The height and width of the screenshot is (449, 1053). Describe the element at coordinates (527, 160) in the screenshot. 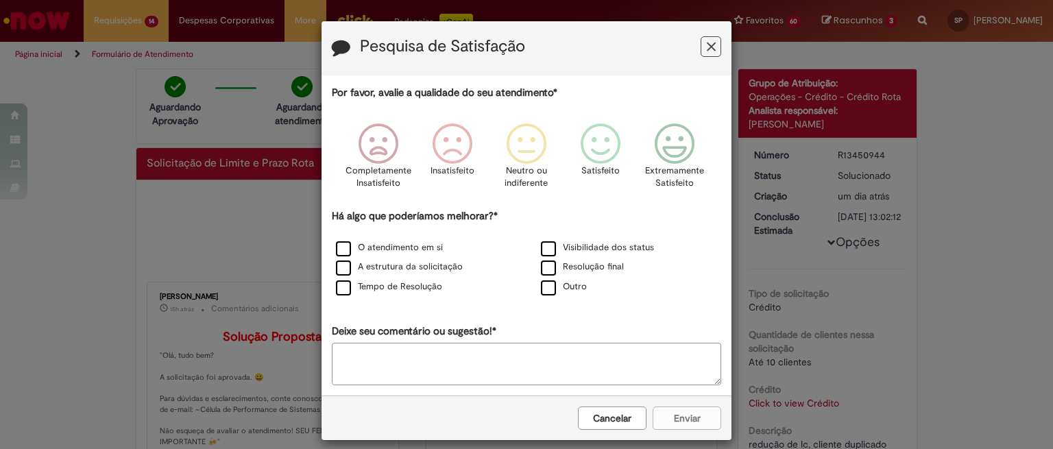

I see `div: Neutro ou indiferente` at that location.